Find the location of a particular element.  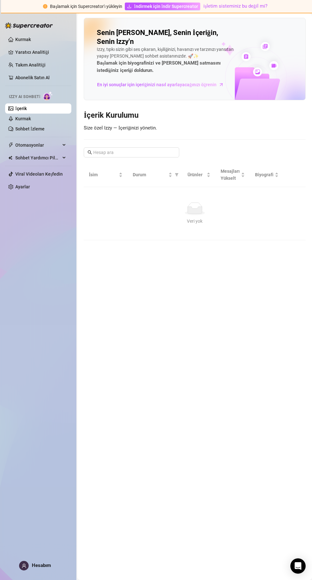

span: aramak is located at coordinates (90, 152).